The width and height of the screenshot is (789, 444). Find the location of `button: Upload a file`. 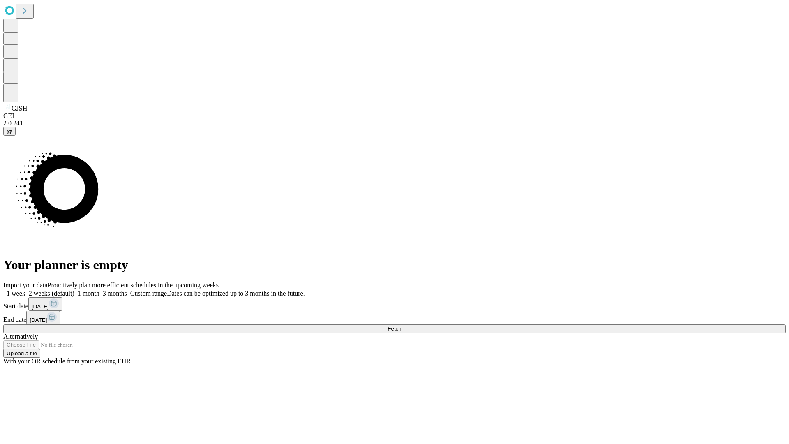

button: Upload a file is located at coordinates (22, 353).